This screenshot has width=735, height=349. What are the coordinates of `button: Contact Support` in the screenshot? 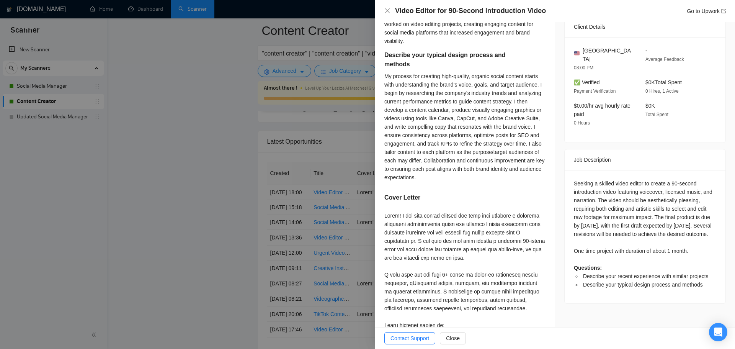 It's located at (410, 338).